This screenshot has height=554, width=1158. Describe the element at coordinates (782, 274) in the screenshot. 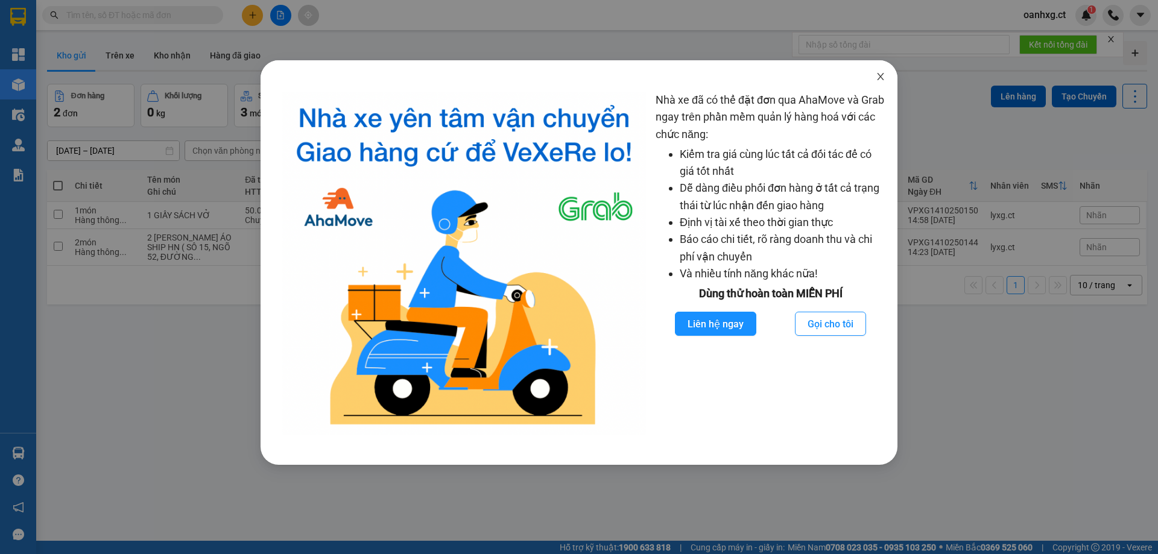

I see `li: Và nhiều tính năng khác nữa!` at that location.